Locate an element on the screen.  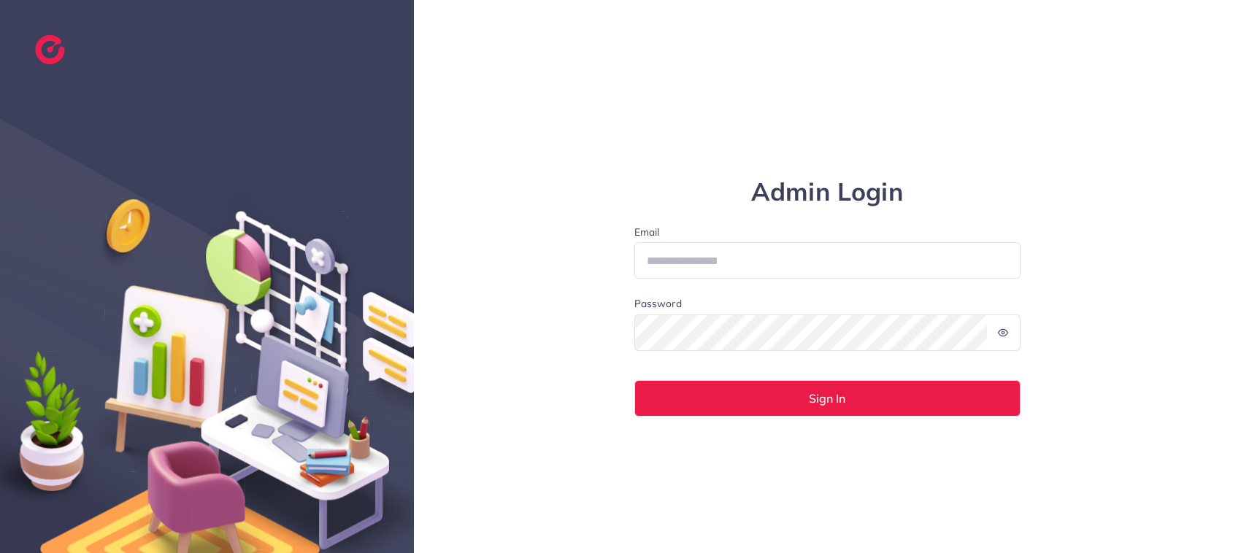
h1: Admin Login is located at coordinates (828, 192).